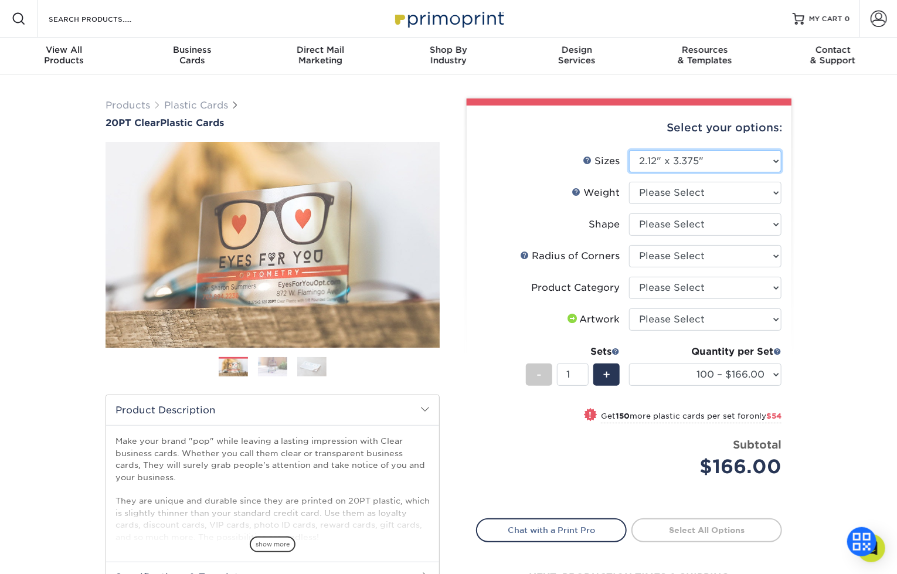  What do you see at coordinates (132, 123) in the screenshot?
I see `span: 20PT Clear` at bounding box center [132, 123].